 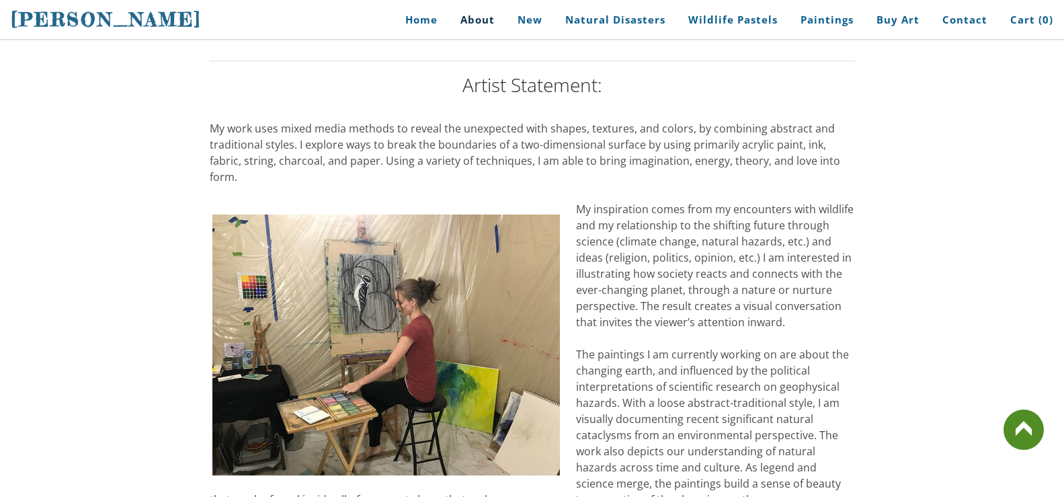 What do you see at coordinates (525, 153) in the screenshot?
I see `span: My work uses mixed media methods to reveal the unexpected with shapes, textures, and colors, by c...` at bounding box center [525, 153].